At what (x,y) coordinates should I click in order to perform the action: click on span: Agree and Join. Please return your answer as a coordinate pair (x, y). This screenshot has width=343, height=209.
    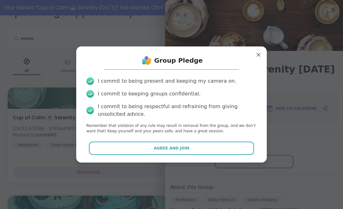
    Looking at the image, I should click on (172, 148).